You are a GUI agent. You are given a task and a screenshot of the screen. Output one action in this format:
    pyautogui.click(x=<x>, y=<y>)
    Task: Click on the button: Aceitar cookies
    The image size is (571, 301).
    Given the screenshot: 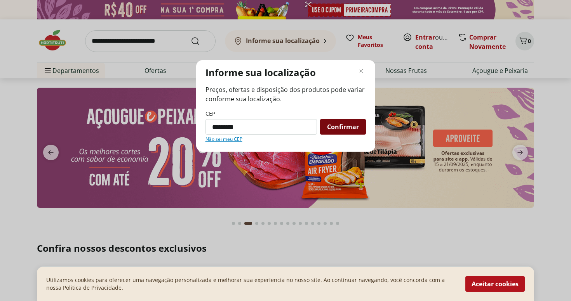 What is the action you would take?
    pyautogui.click(x=495, y=284)
    